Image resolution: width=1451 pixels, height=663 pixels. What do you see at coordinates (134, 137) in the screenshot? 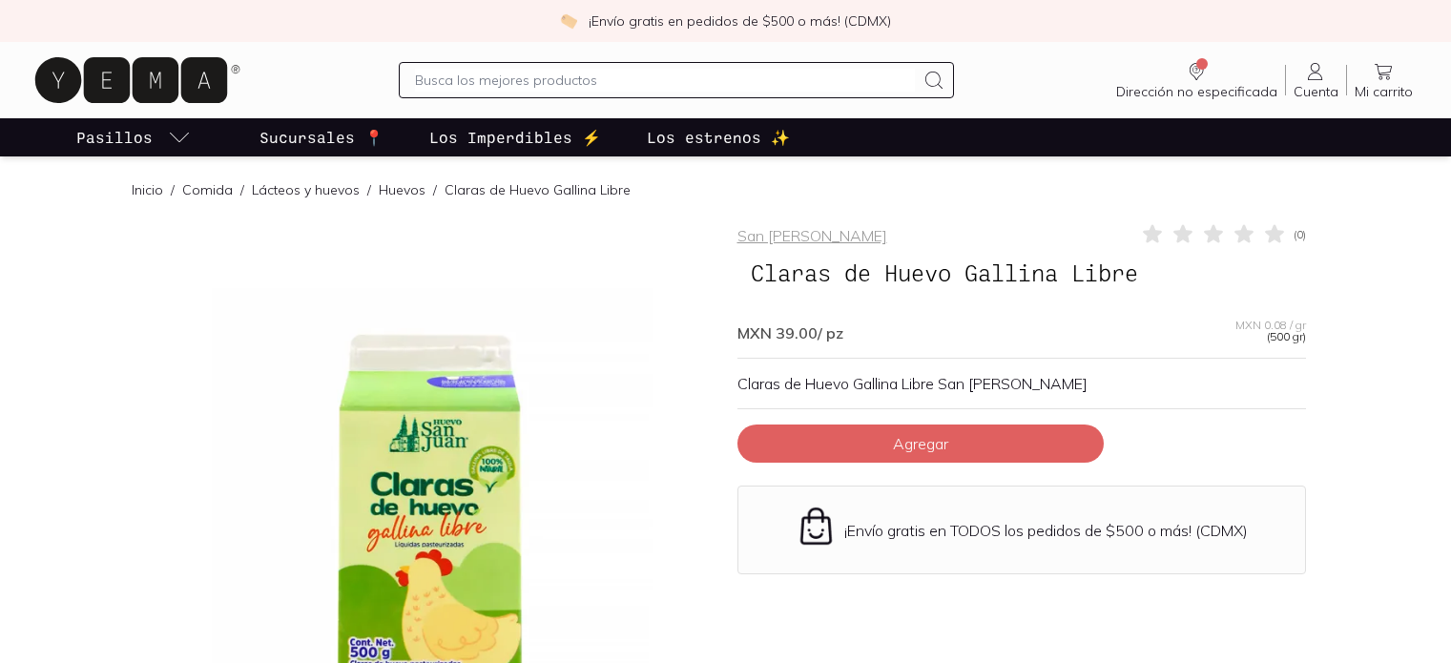
I see `a: pasillo-todos-link` at bounding box center [134, 137].